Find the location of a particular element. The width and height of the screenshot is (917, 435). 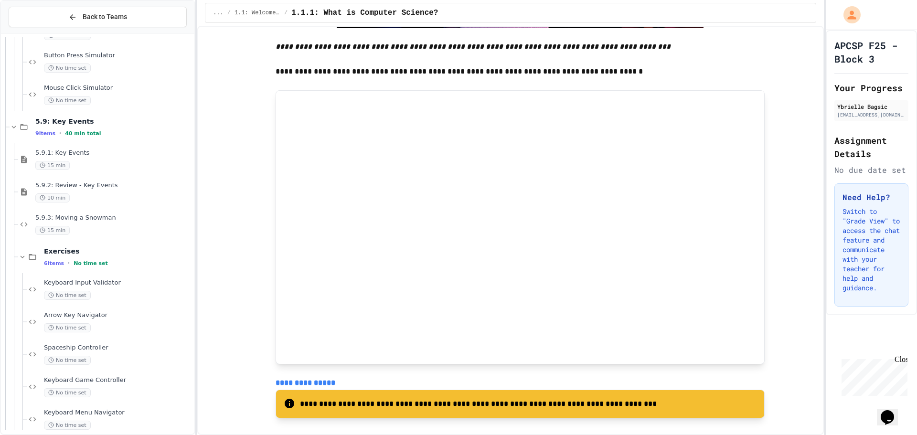

span: 1.1: Welcome to Computer Science is located at coordinates (258, 13).